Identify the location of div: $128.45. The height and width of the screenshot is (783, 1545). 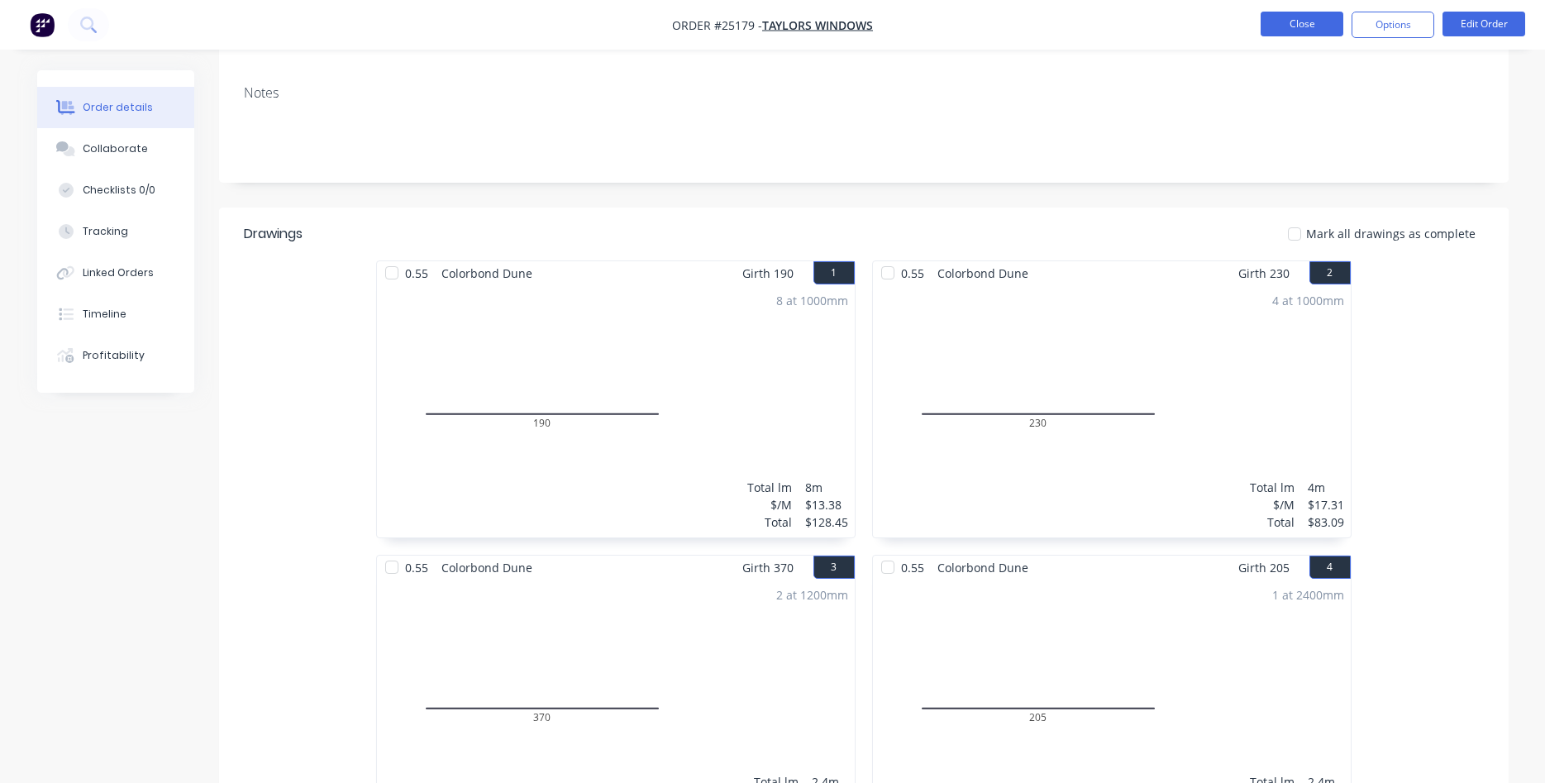
(827, 522).